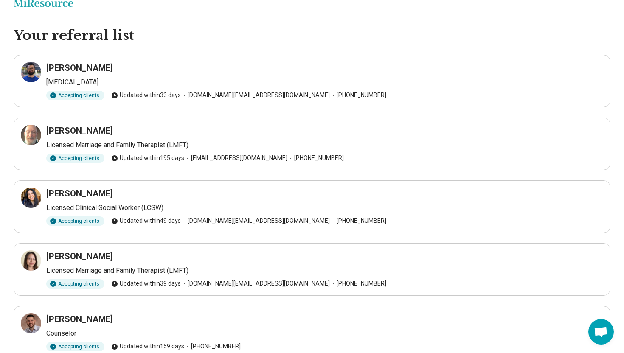  I want to click on span: Updated within 49 days, so click(146, 221).